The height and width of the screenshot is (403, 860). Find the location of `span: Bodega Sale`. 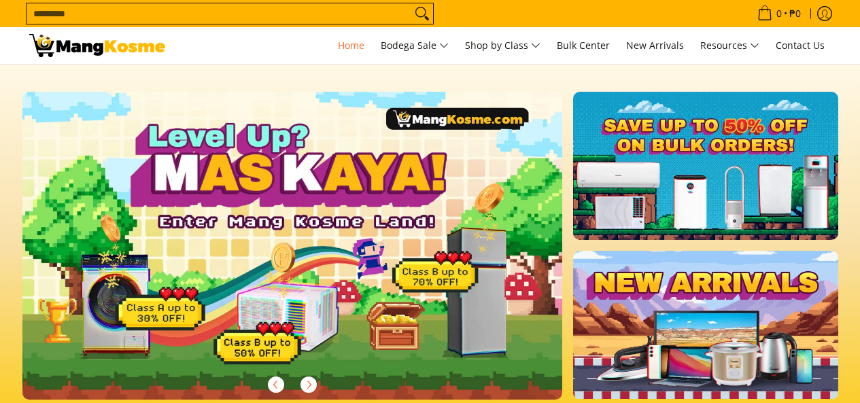

span: Bodega Sale is located at coordinates (415, 46).